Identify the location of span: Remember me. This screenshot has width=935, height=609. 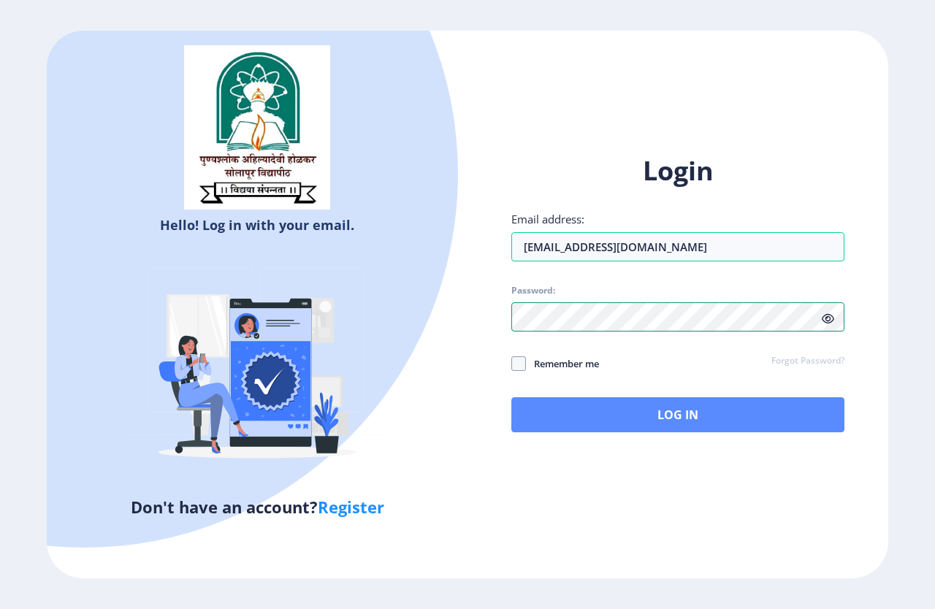
(563, 364).